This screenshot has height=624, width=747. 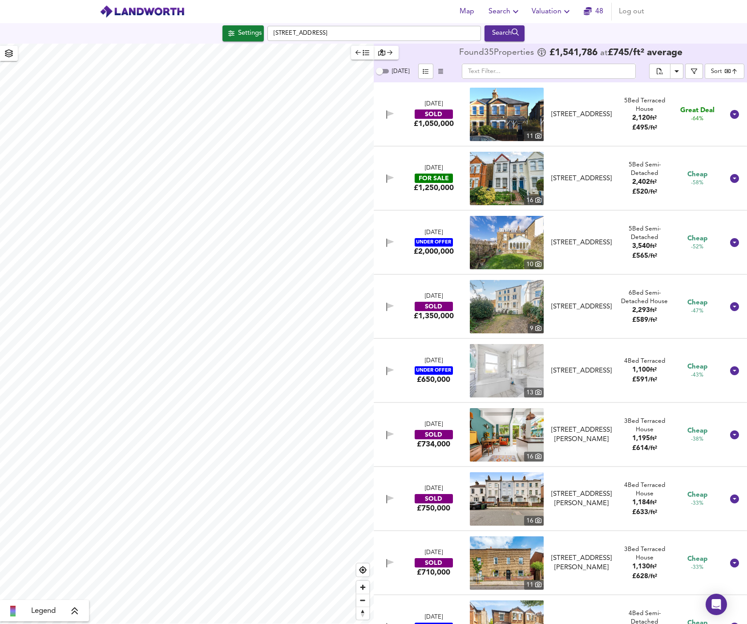 I want to click on span: £ 565, so click(x=644, y=256).